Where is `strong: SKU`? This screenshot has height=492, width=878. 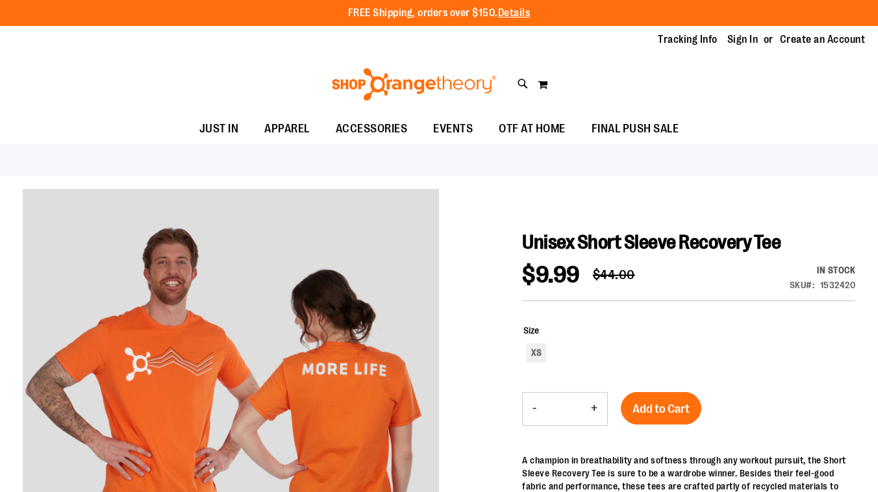
strong: SKU is located at coordinates (802, 285).